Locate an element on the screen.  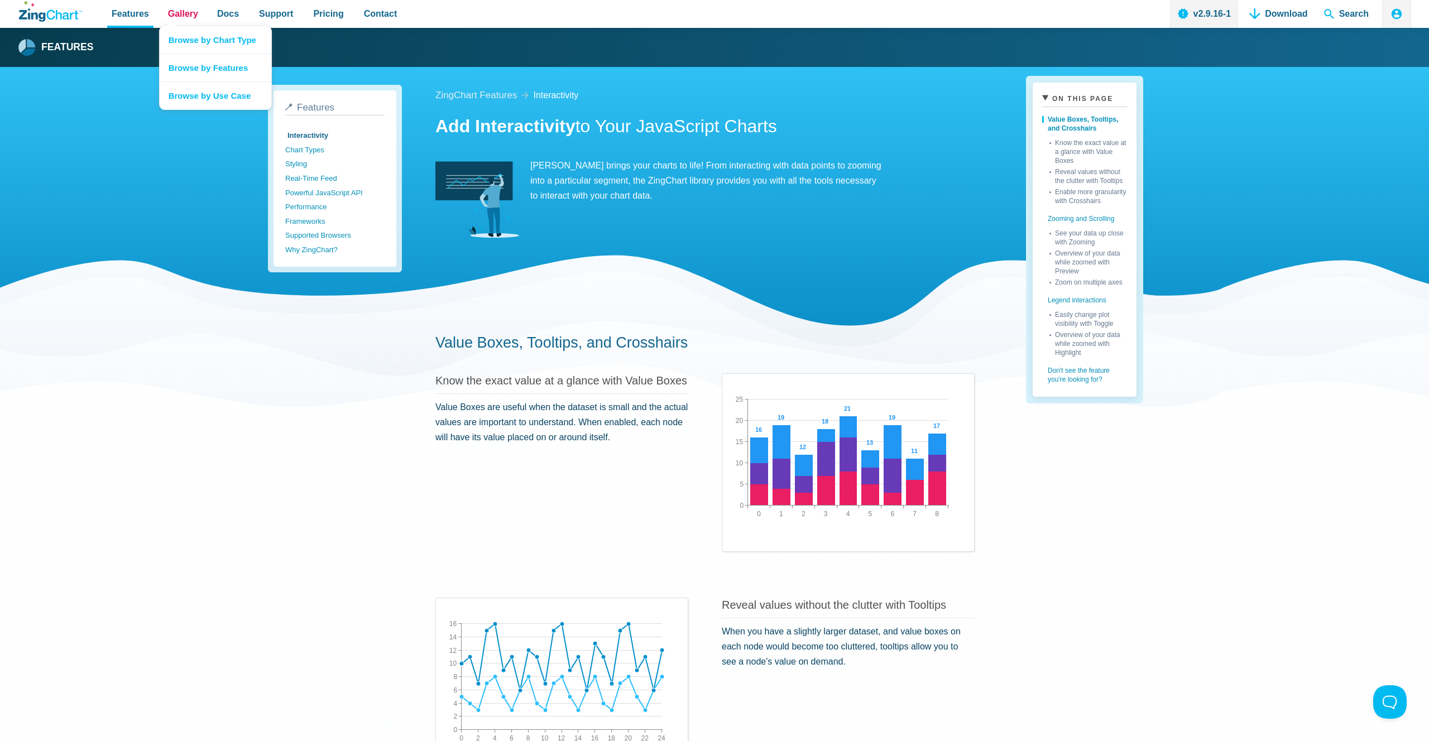
a: Zooming and Scrolling is located at coordinates (1085, 216).